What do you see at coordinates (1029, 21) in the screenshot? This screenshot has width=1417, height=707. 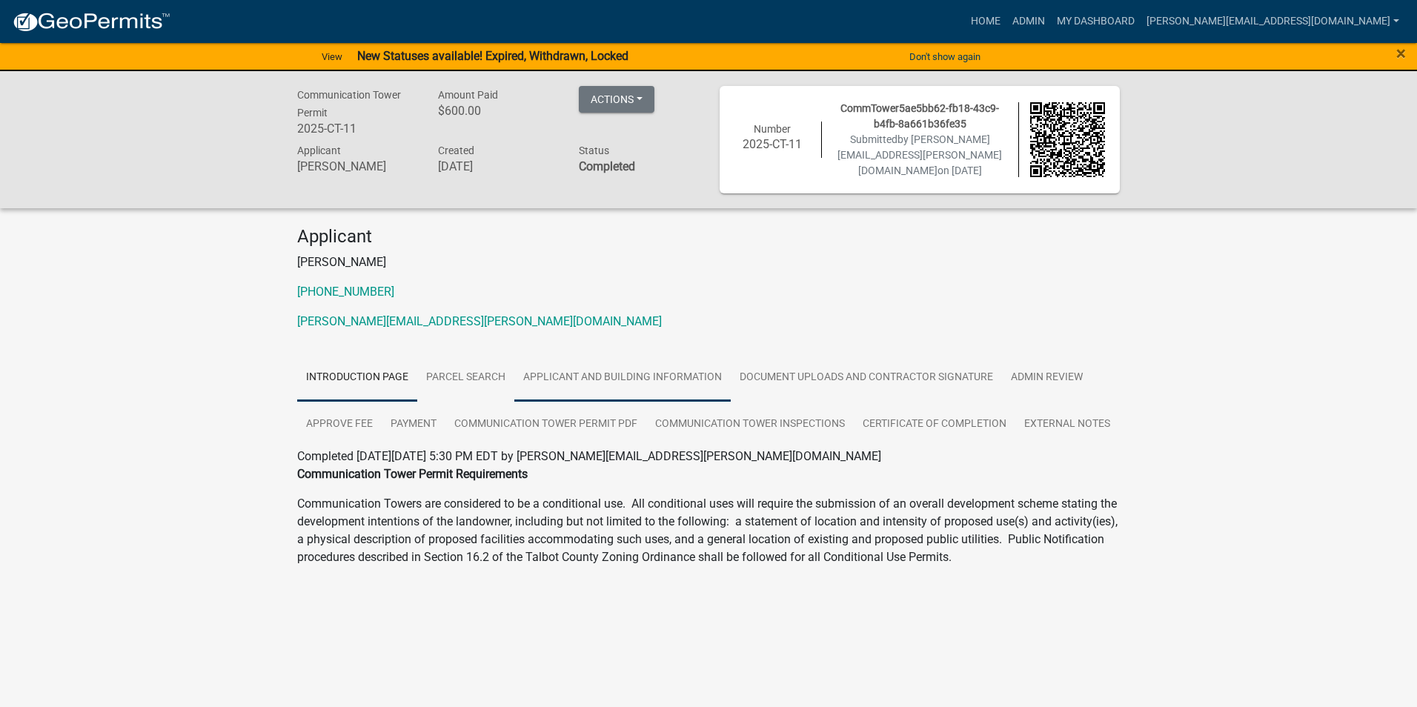 I see `a: Admin` at bounding box center [1029, 21].